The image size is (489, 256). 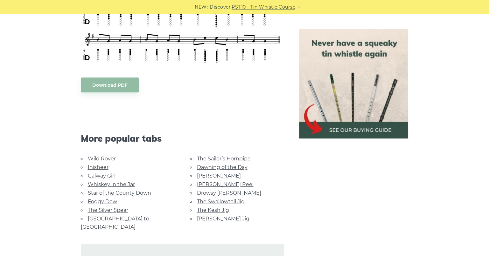 What do you see at coordinates (110, 85) in the screenshot?
I see `a: Download PDF` at bounding box center [110, 85].